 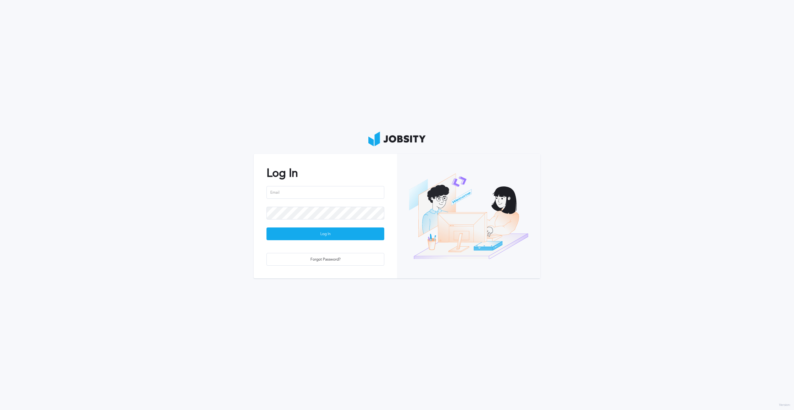 I want to click on label: Version:, so click(x=785, y=405).